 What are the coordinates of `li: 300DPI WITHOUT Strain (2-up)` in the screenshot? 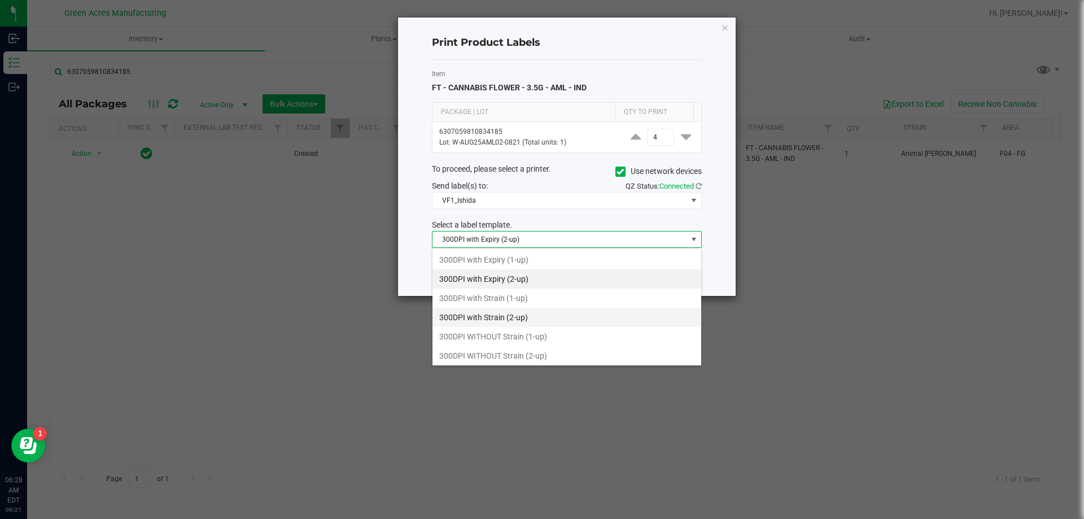 It's located at (567, 356).